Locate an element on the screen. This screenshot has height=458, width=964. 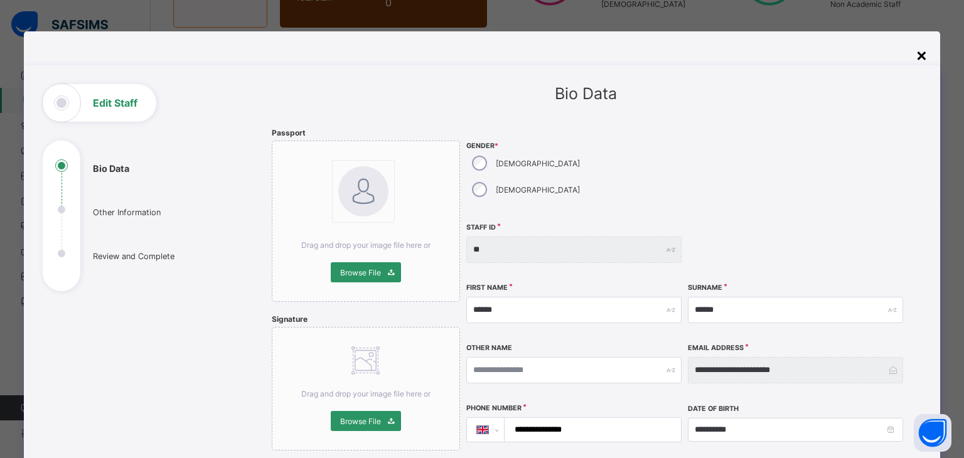
h1: Edit Staff is located at coordinates (115, 103).